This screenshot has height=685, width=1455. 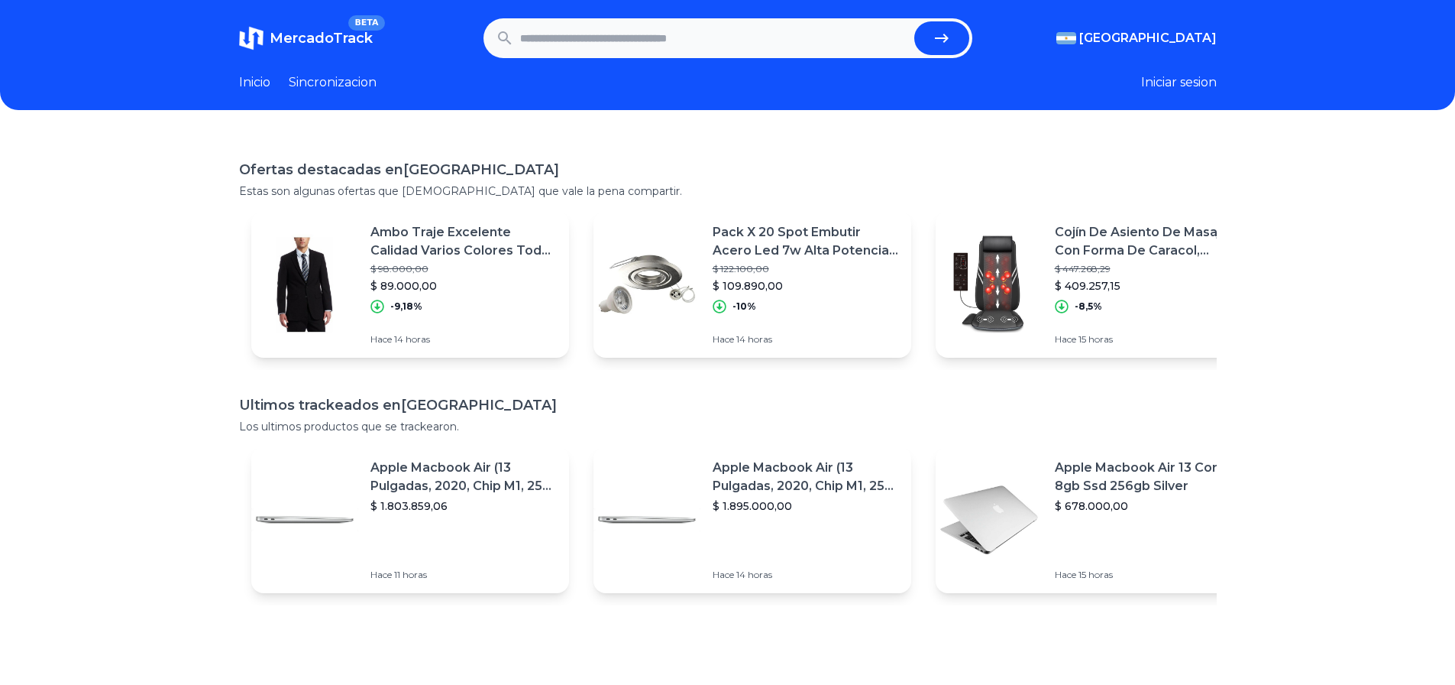 I want to click on p: $ 98.000,00, so click(x=464, y=269).